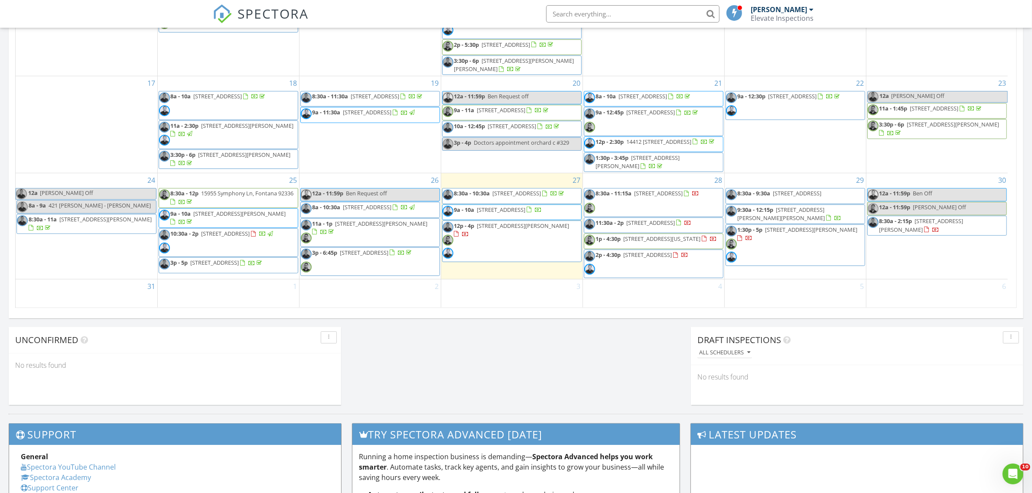 Image resolution: width=1032 pixels, height=493 pixels. Describe the element at coordinates (610, 223) in the screenshot. I see `span: 11:30a - 2p` at that location.